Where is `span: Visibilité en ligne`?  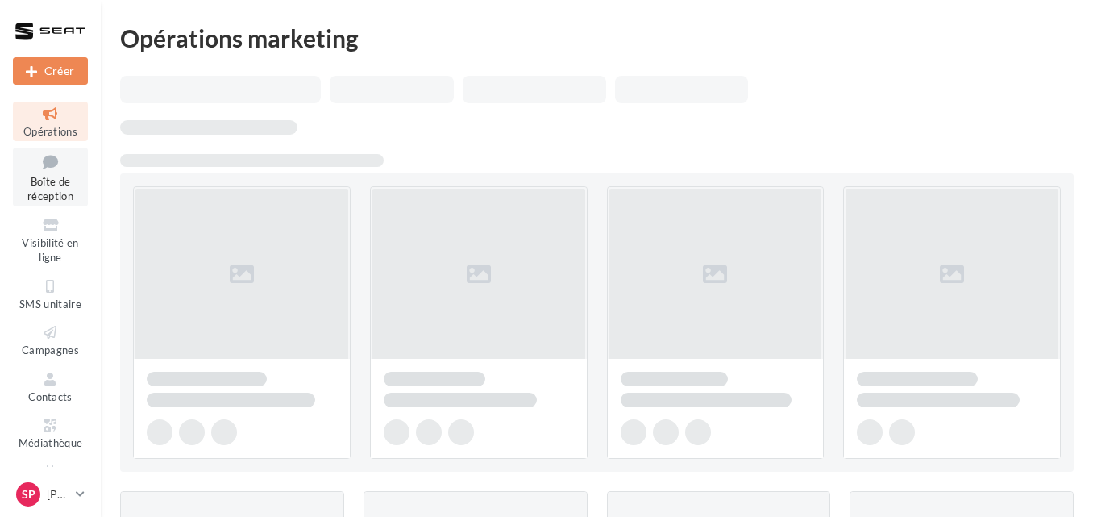 span: Visibilité en ligne is located at coordinates (50, 250).